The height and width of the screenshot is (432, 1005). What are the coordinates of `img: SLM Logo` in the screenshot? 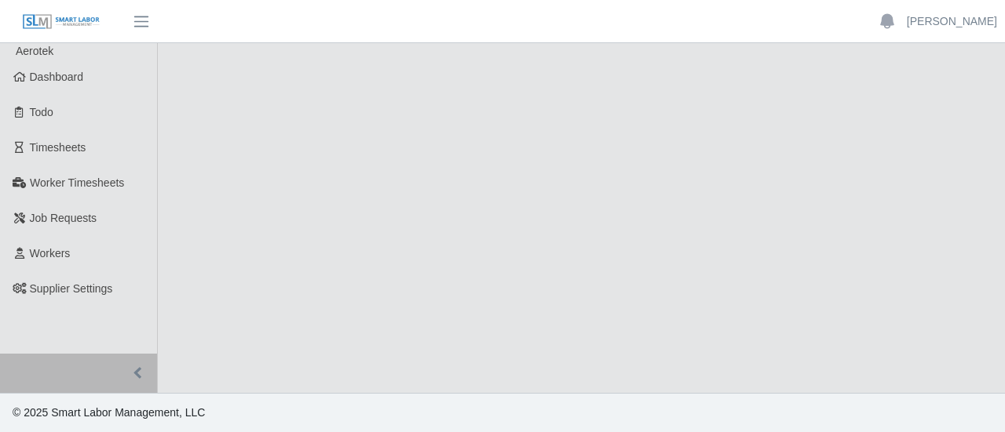 It's located at (61, 22).